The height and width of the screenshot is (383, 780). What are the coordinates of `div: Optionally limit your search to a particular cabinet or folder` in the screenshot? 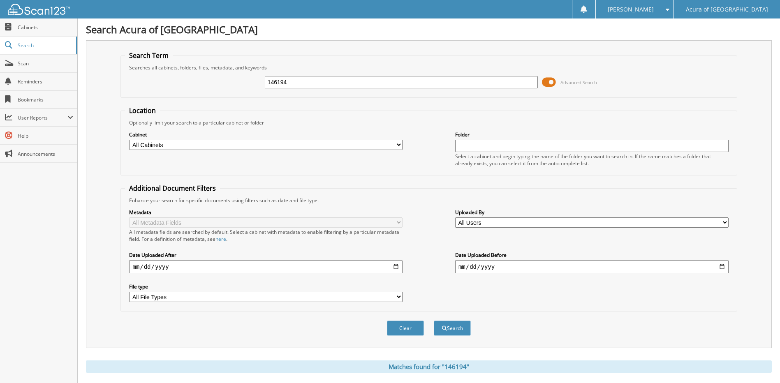 It's located at (428, 122).